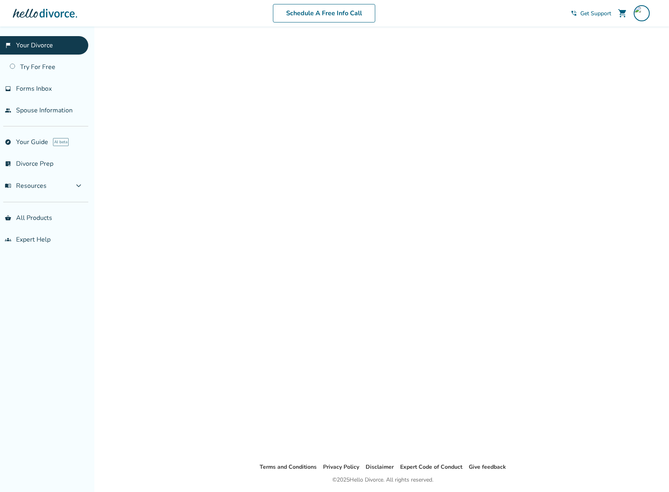  What do you see at coordinates (595, 13) in the screenshot?
I see `span: Get Support` at bounding box center [595, 13].